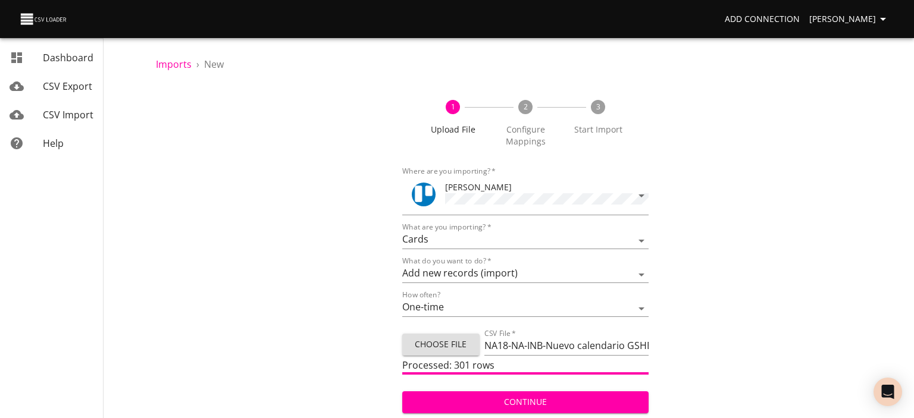 The height and width of the screenshot is (418, 914). Describe the element at coordinates (67, 86) in the screenshot. I see `span: CSV Export` at that location.